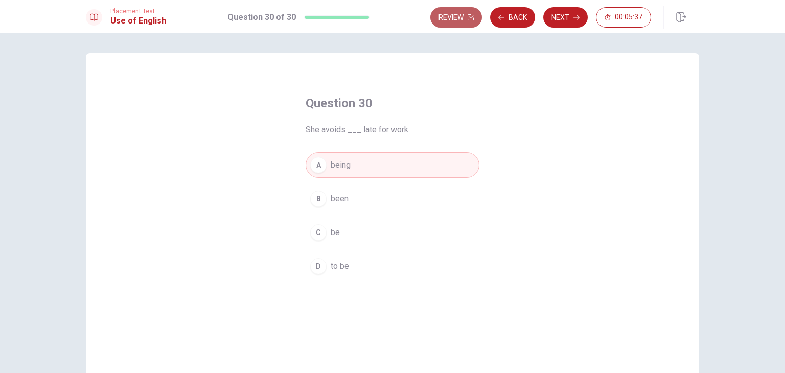  Describe the element at coordinates (262, 17) in the screenshot. I see `h1: Question 30 of 30` at that location.